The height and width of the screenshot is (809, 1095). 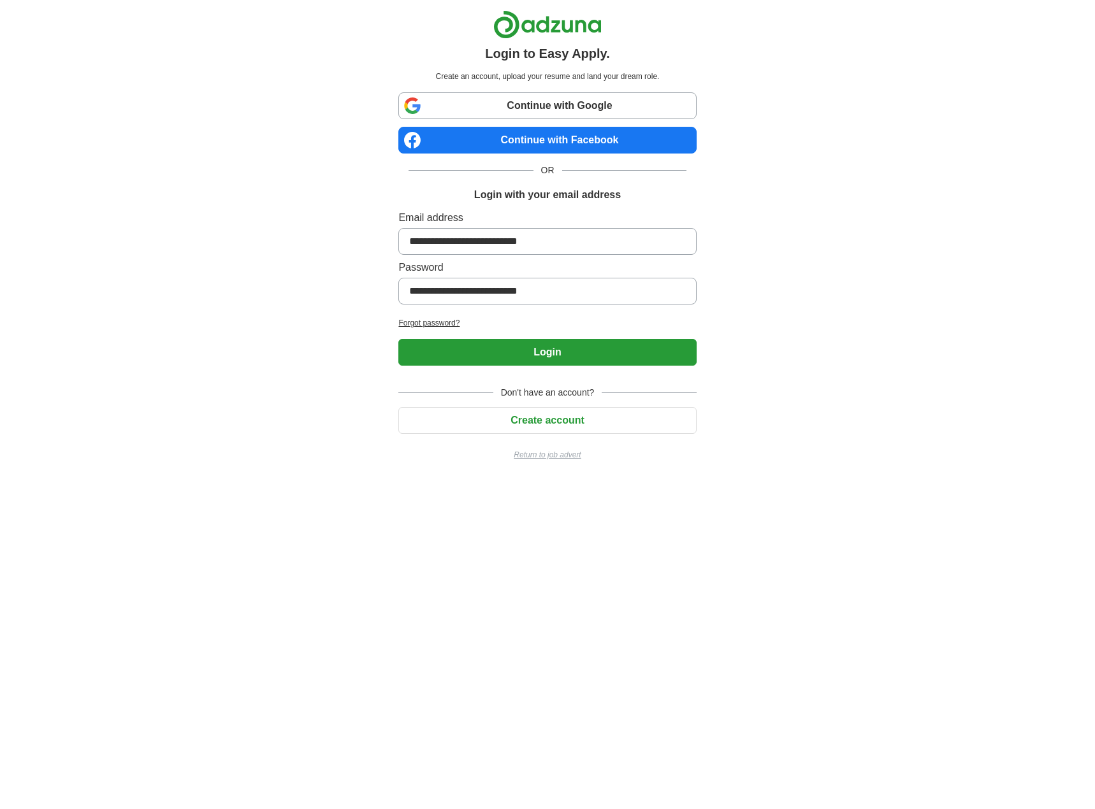 What do you see at coordinates (547, 455) in the screenshot?
I see `p: Return to job advert` at bounding box center [547, 455].